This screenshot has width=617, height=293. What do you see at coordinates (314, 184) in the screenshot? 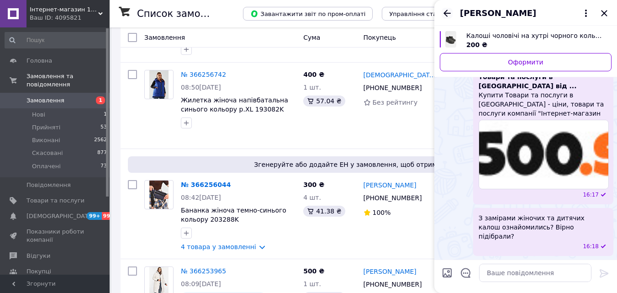
I see `span: 300 ₴` at bounding box center [314, 184].